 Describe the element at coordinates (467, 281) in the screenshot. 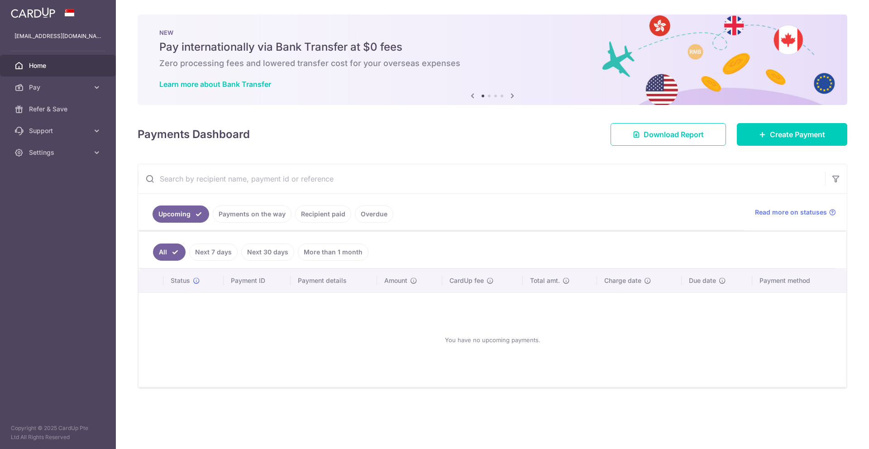

I see `span: CardUp fee` at that location.